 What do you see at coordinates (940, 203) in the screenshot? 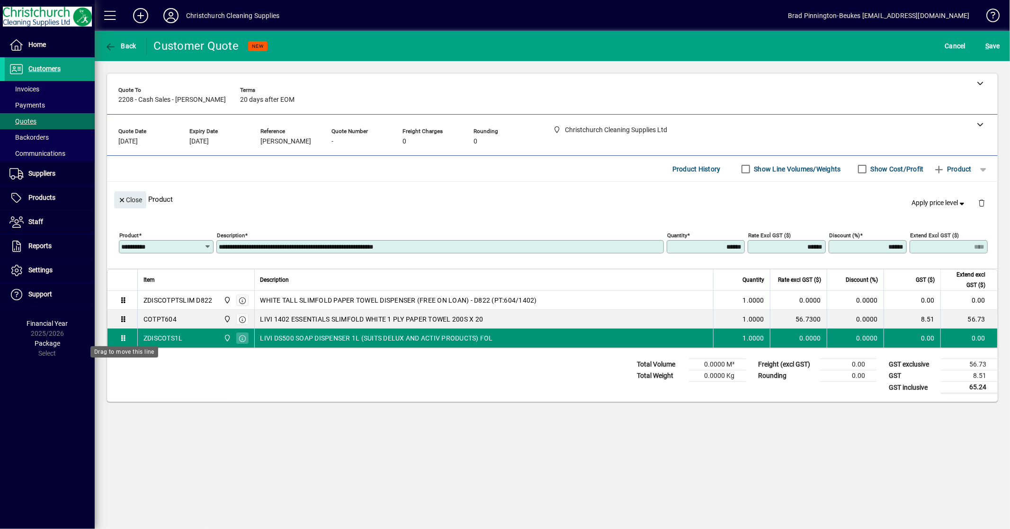
I see `span: Apply price level` at bounding box center [940, 203].